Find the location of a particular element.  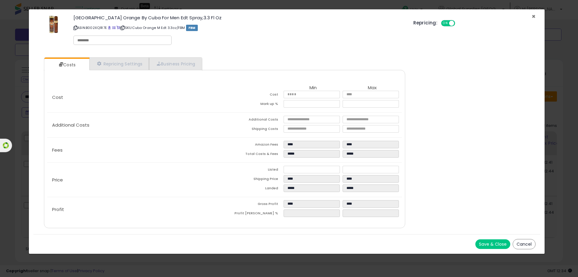

a: Repricing Settings is located at coordinates (119, 64).